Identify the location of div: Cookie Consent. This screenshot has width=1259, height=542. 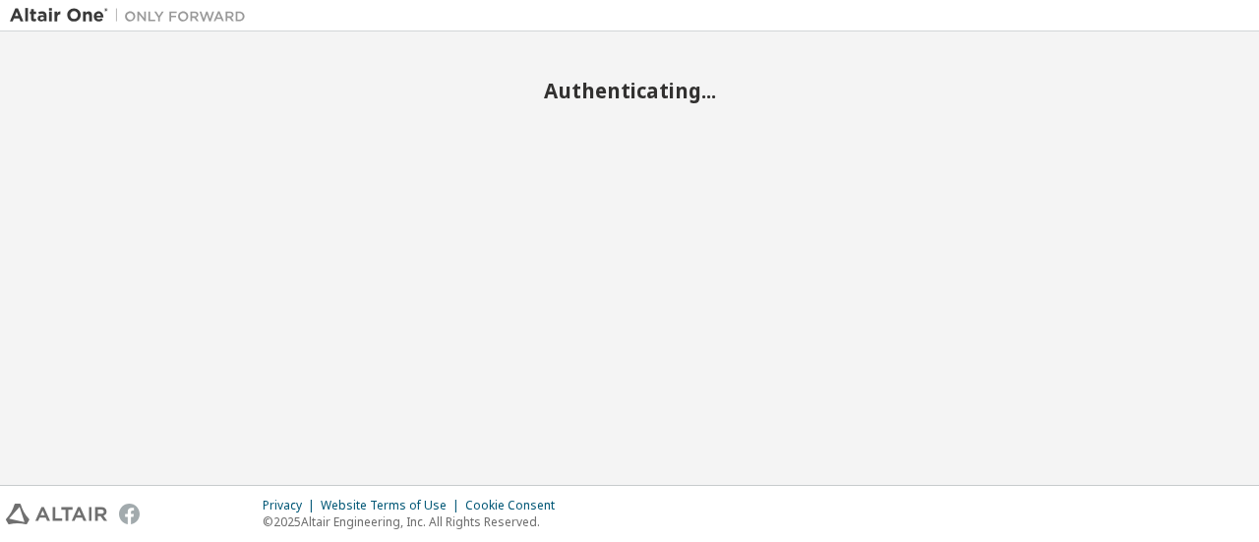
(516, 506).